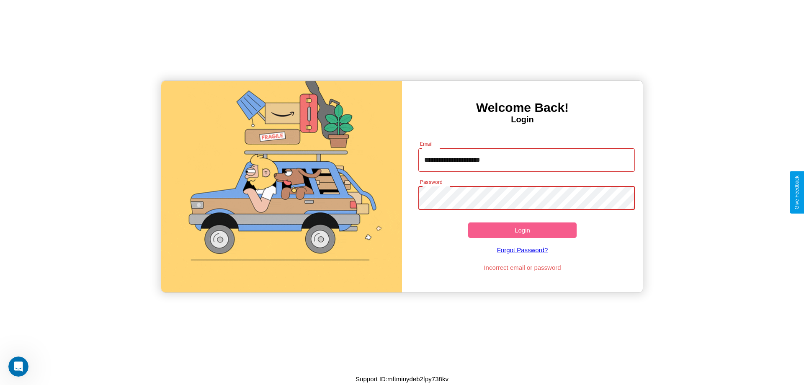 The width and height of the screenshot is (804, 385). I want to click on p: Incorrect email or password, so click(523, 267).